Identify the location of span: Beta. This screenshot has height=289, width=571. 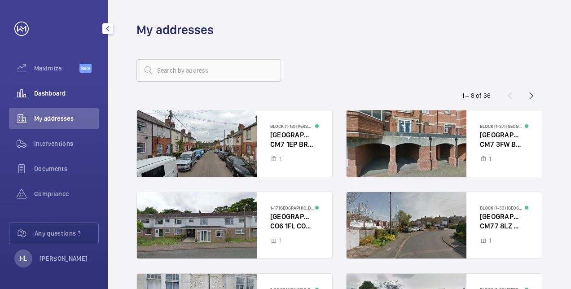
(85, 68).